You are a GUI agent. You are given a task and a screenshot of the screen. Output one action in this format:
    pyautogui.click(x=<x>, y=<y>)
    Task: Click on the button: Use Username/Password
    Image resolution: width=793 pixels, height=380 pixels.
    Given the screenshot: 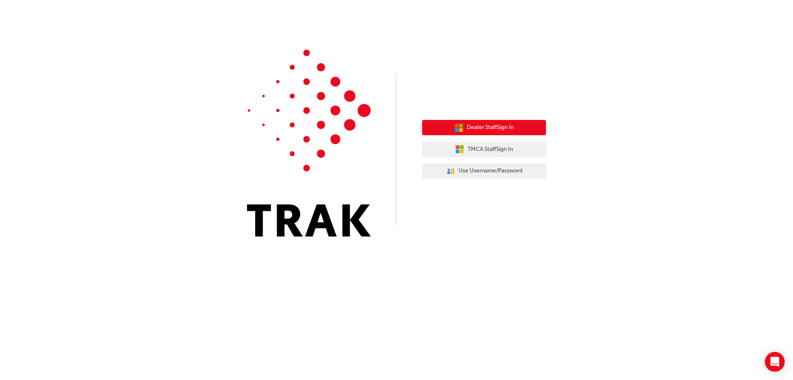 What is the action you would take?
    pyautogui.click(x=484, y=171)
    